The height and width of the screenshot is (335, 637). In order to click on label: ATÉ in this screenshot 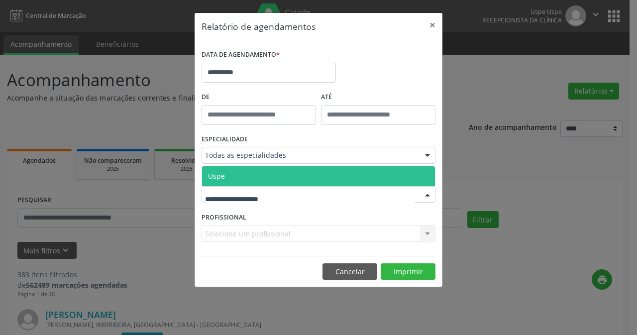, I will do `click(378, 97)`.